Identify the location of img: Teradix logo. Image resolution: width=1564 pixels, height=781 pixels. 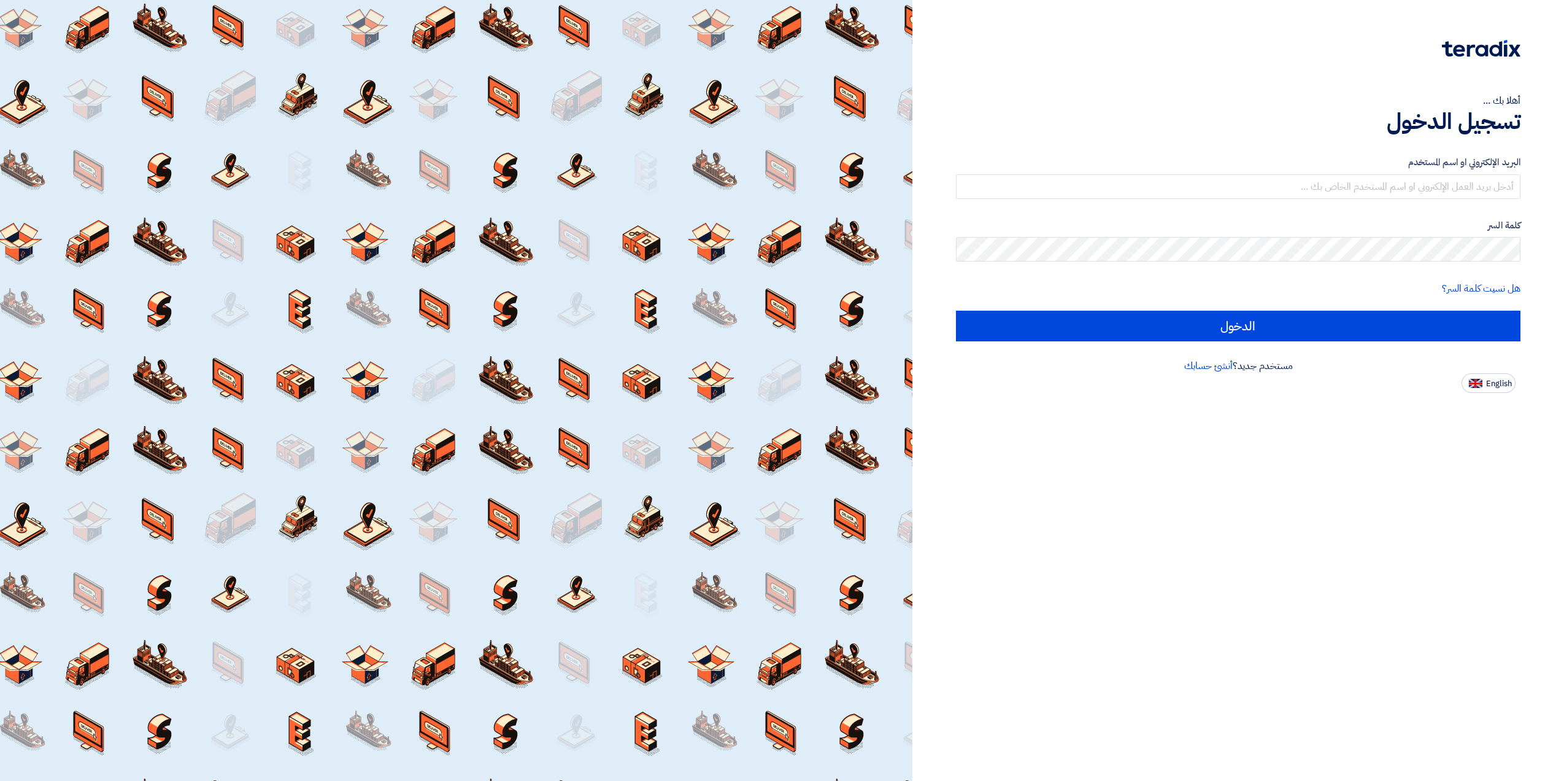
(1482, 48).